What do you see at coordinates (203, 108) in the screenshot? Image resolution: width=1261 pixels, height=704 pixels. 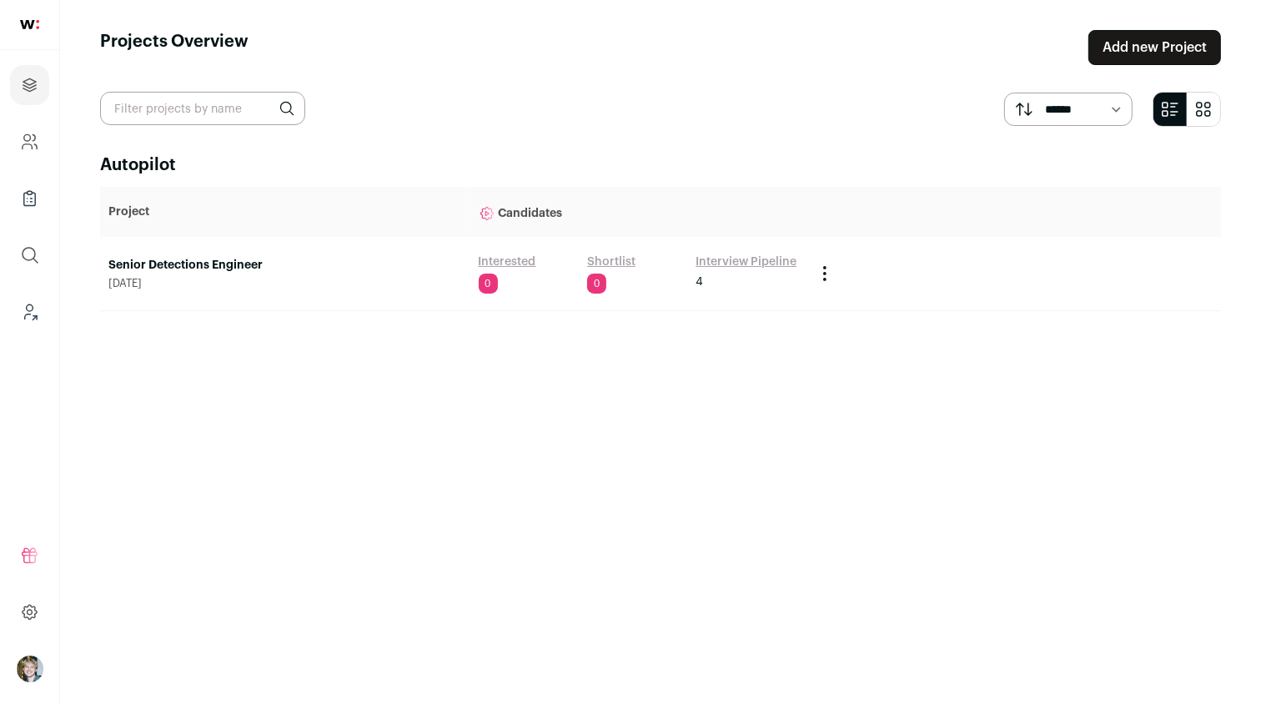 I see `input: Filter projects by name` at bounding box center [203, 108].